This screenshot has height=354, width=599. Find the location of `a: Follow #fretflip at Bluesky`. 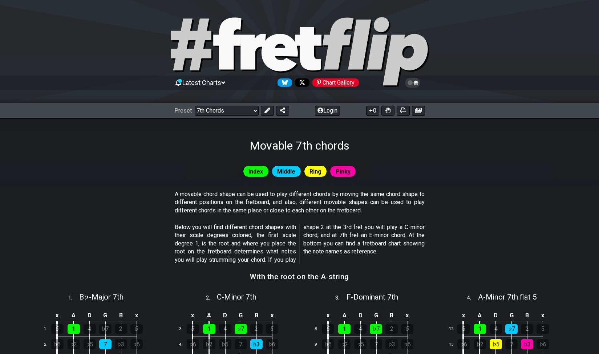

a: Follow #fretflip at Bluesky is located at coordinates (283, 82).